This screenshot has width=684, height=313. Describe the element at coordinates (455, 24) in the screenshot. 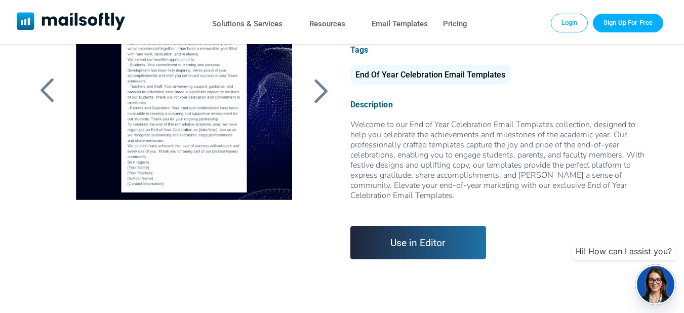

I see `a: Pricing` at that location.